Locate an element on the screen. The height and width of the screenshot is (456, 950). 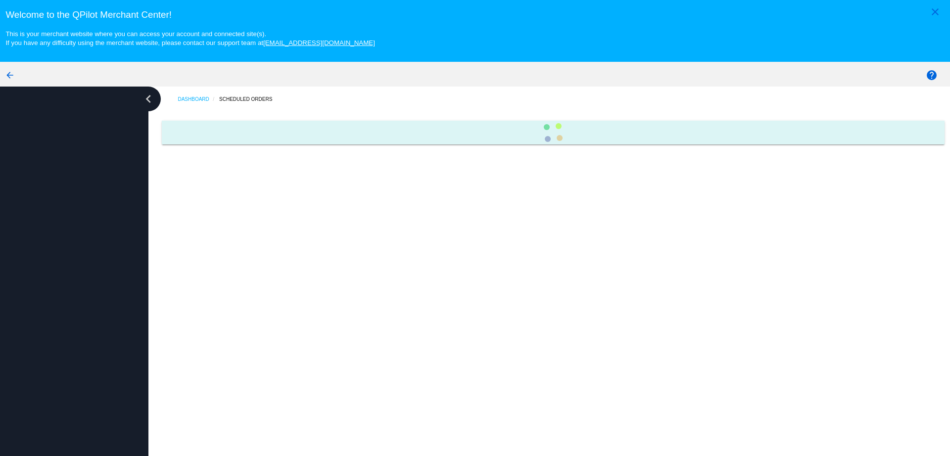
mat-icon: arrow_back is located at coordinates (10, 75).